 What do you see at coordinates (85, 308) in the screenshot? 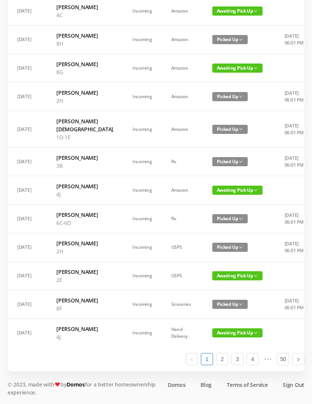
I see `p: 8F` at bounding box center [85, 308].